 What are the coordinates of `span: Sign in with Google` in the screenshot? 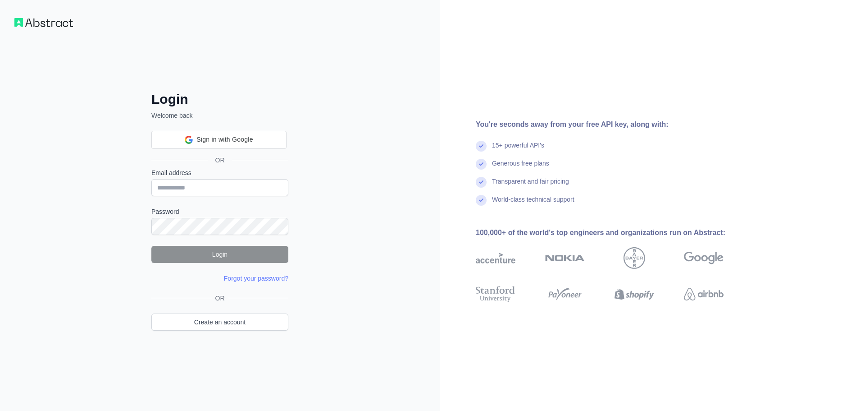 It's located at (224, 139).